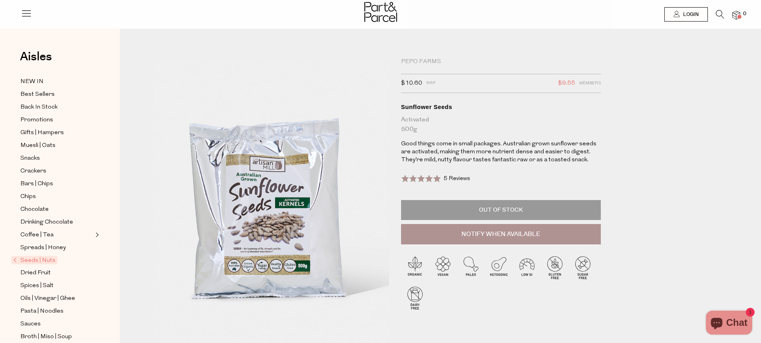 This screenshot has height=343, width=761. I want to click on a: Seeds | Nuts, so click(53, 261).